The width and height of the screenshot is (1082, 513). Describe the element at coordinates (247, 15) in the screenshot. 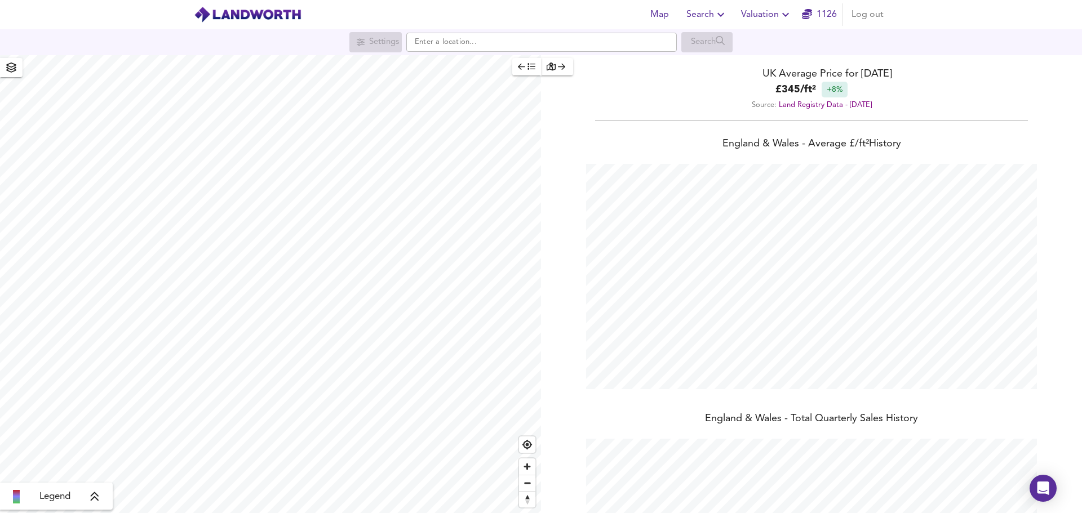

I see `img: logo` at that location.